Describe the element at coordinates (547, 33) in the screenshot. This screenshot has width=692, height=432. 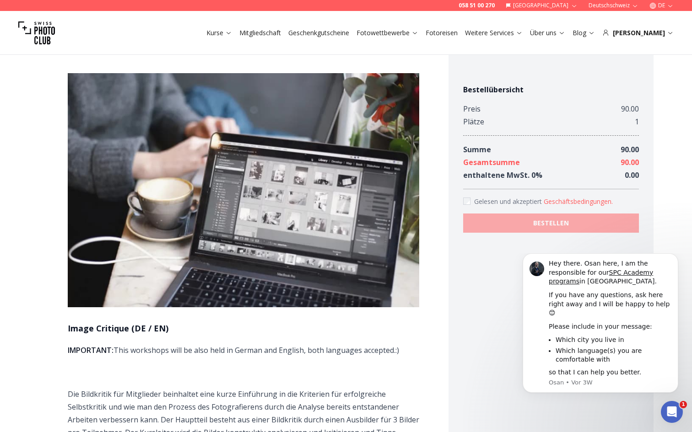
I see `a: Über uns` at that location.